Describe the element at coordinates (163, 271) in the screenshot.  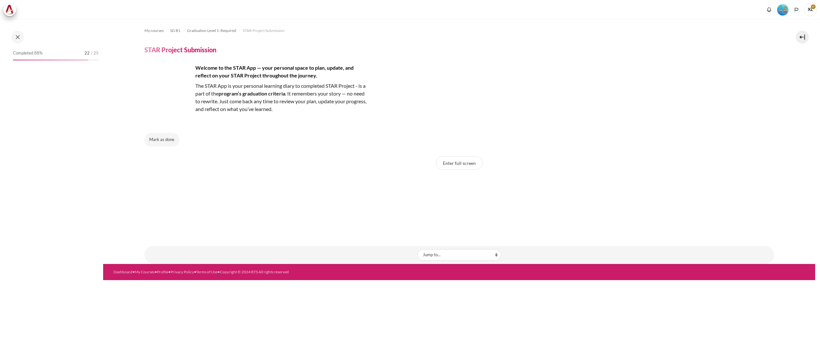
I see `a: Profile` at that location.